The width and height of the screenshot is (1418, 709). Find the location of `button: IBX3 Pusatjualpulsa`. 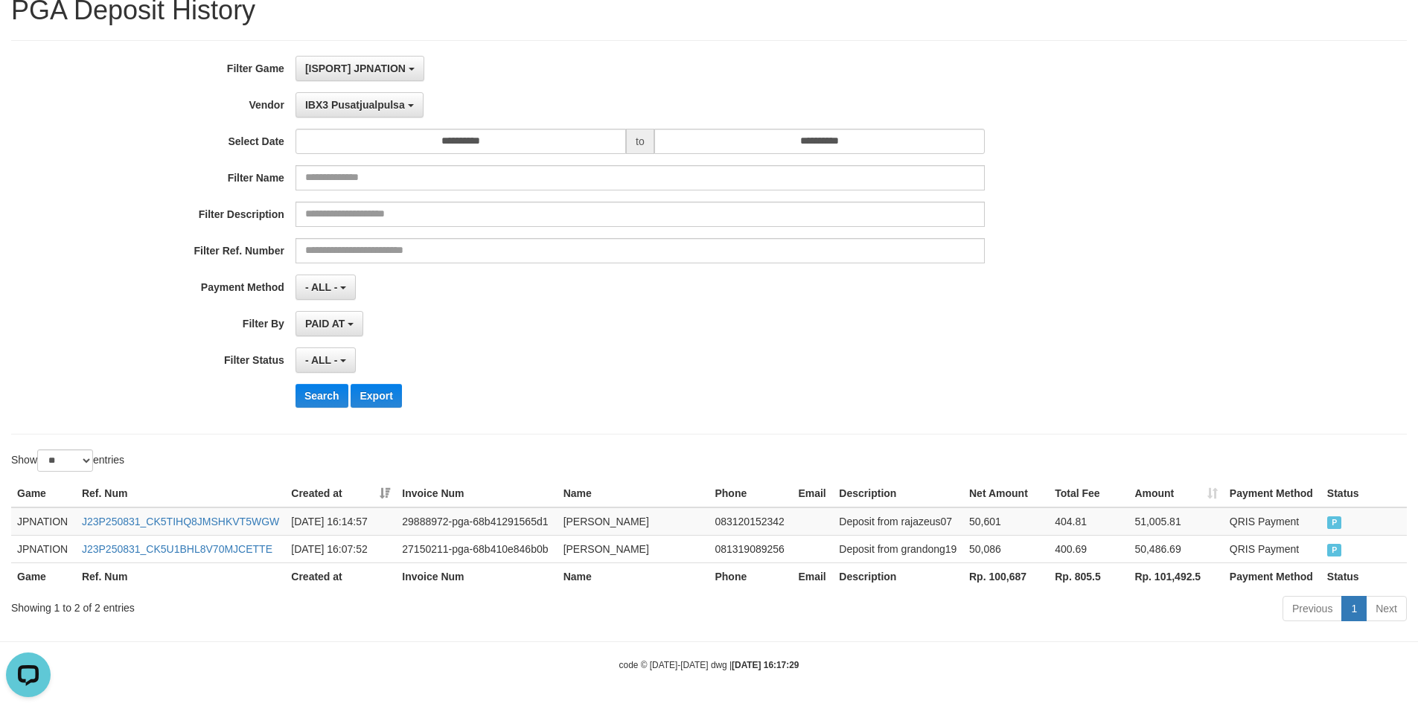

button: IBX3 Pusatjualpulsa is located at coordinates (359, 105).